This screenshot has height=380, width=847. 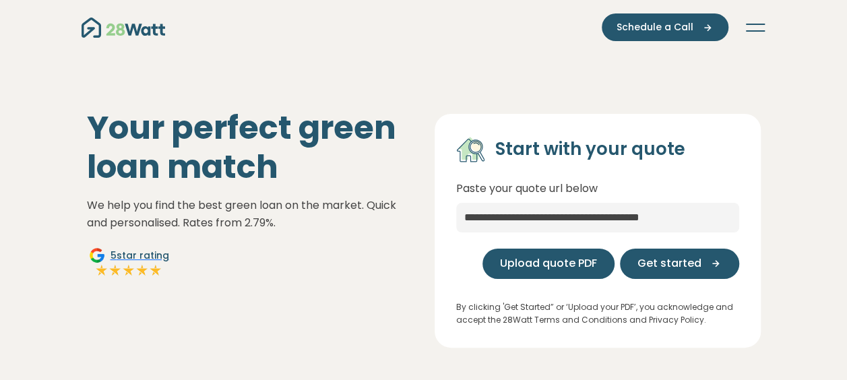 I want to click on button: Toggle navigation, so click(x=756, y=28).